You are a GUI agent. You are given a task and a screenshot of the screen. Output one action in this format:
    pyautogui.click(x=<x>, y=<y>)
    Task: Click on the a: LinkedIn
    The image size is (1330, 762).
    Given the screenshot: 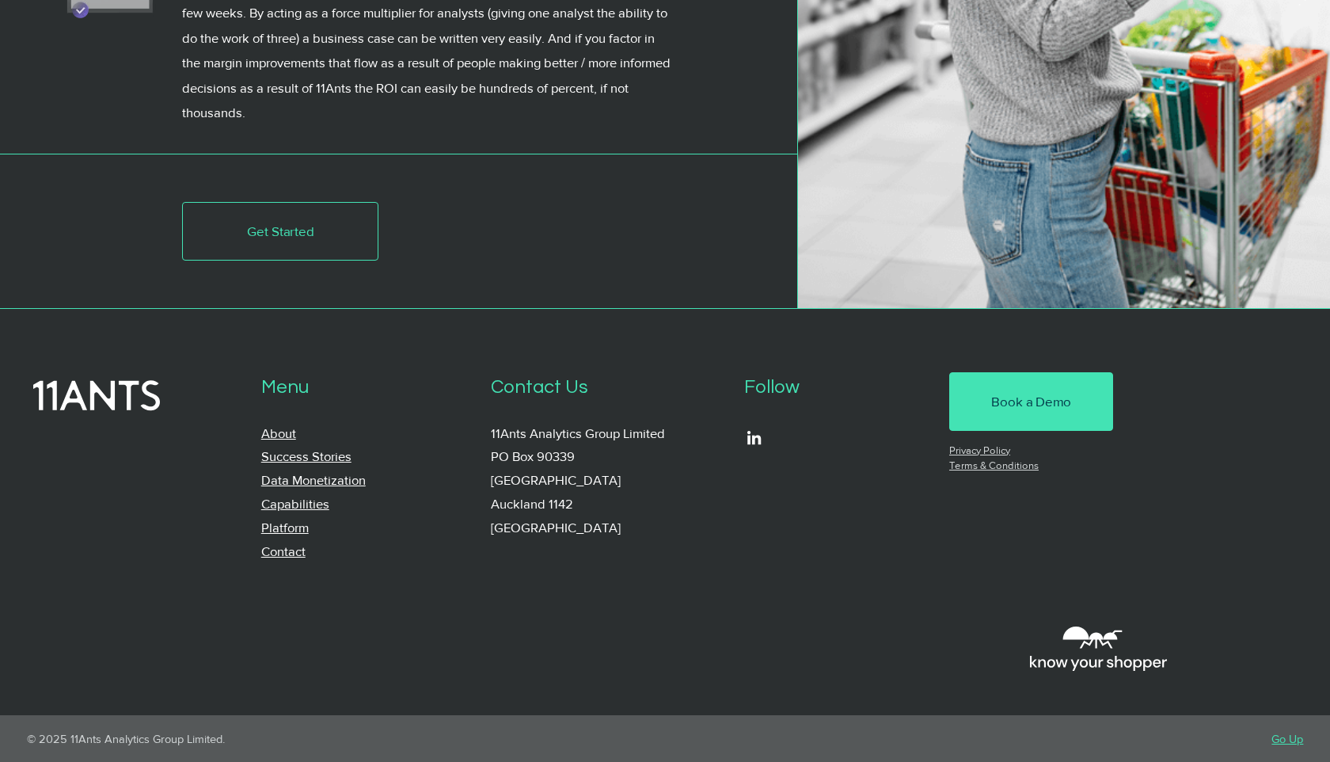 What is the action you would take?
    pyautogui.click(x=754, y=437)
    